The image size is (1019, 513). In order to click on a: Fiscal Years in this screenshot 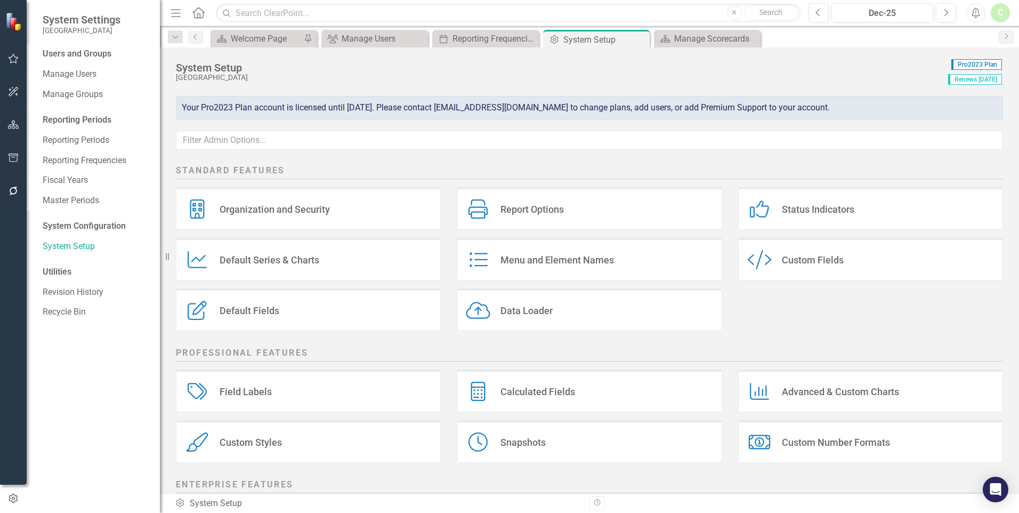, I will do `click(96, 180)`.